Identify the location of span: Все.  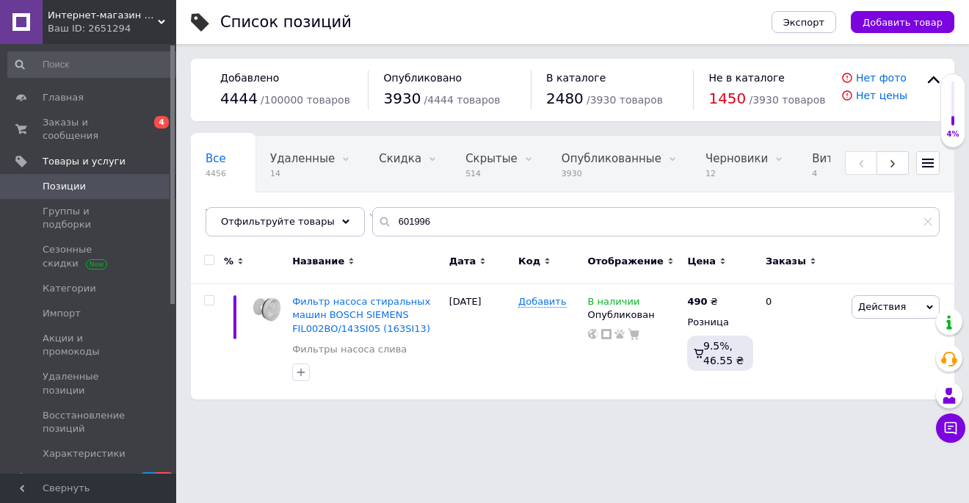
(216, 159).